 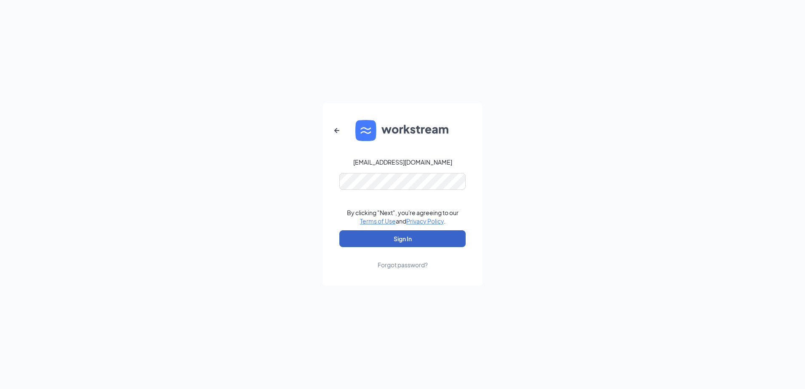 I want to click on a: Terms of Use, so click(x=378, y=221).